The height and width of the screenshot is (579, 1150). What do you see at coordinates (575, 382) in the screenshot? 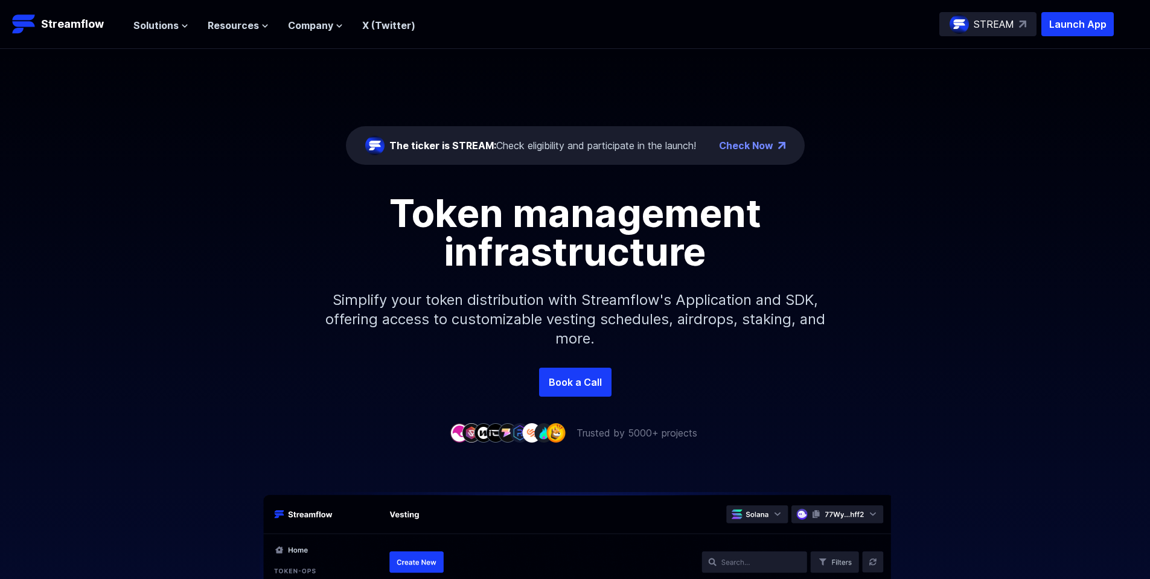
I see `a: Book a Call` at bounding box center [575, 382].